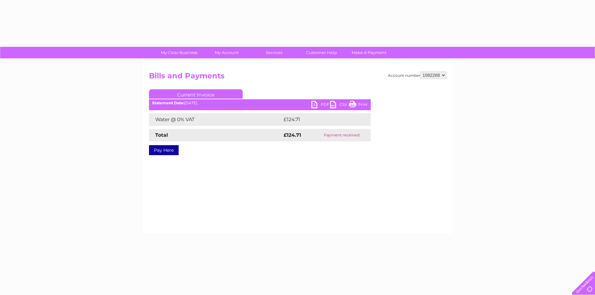  Describe the element at coordinates (292, 135) in the screenshot. I see `strong: £124.71` at that location.